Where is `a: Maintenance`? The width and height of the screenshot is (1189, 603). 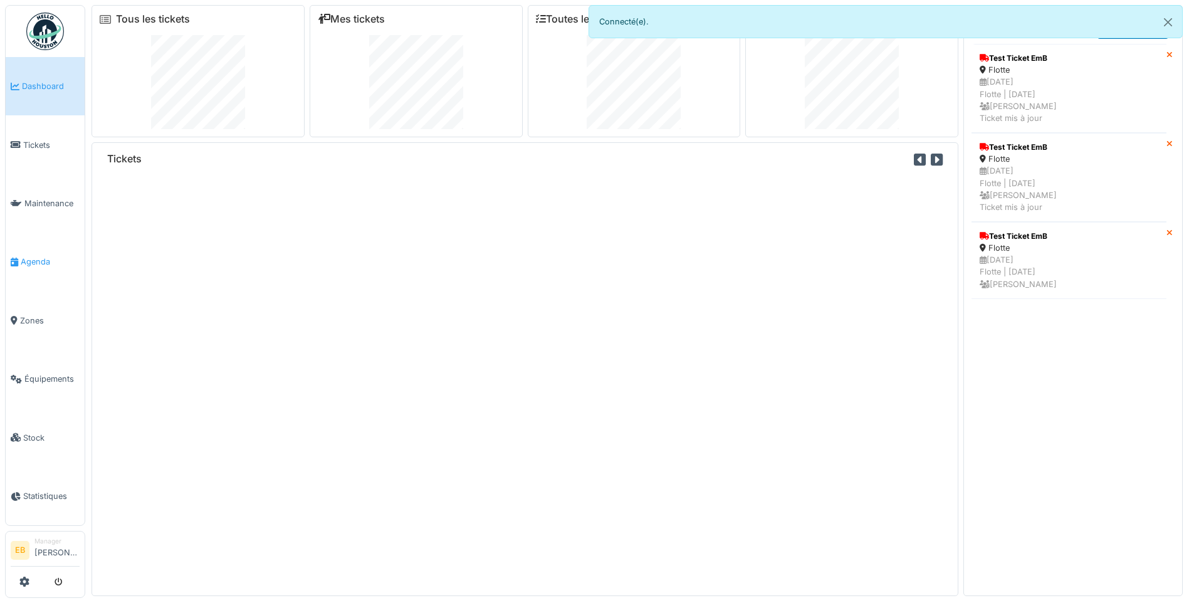
a: Maintenance is located at coordinates (45, 203).